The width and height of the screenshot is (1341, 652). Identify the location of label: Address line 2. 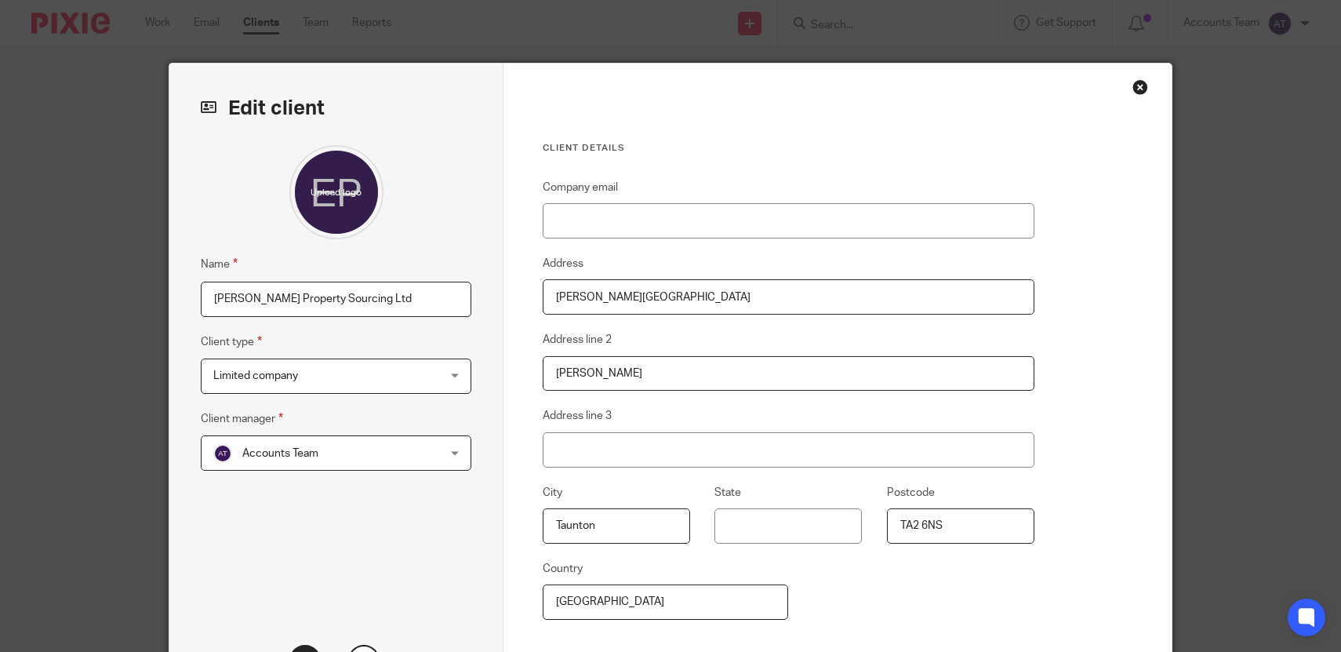
(577, 340).